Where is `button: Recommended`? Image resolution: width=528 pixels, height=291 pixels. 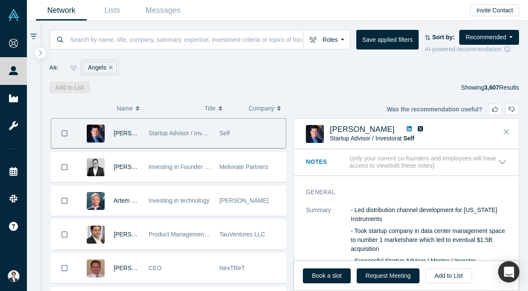 button: Recommended is located at coordinates (489, 37).